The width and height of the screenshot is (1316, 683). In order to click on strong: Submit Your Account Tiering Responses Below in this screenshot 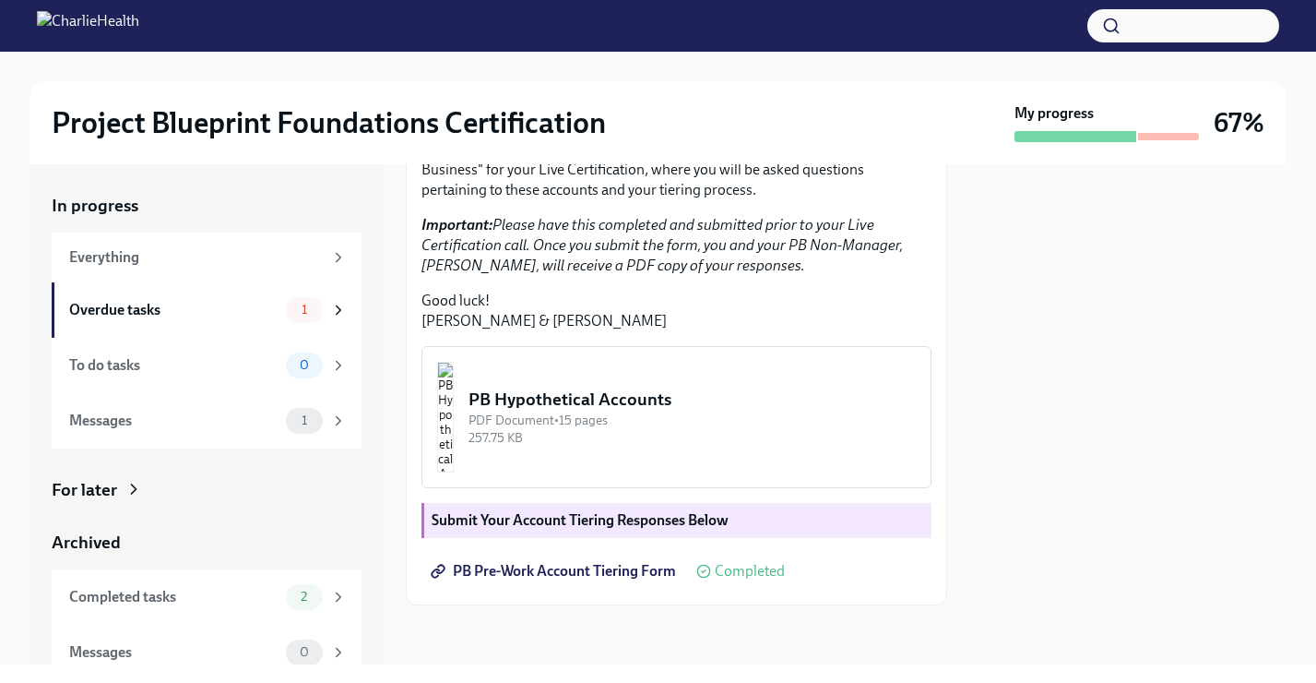, I will do `click(580, 519)`.